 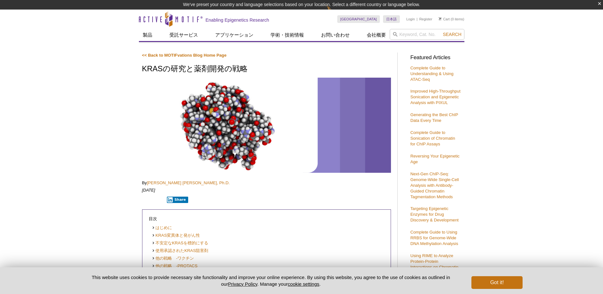 What do you see at coordinates (180, 243) in the screenshot?
I see `a: 不安定なKRASを標的にする` at bounding box center [180, 243].